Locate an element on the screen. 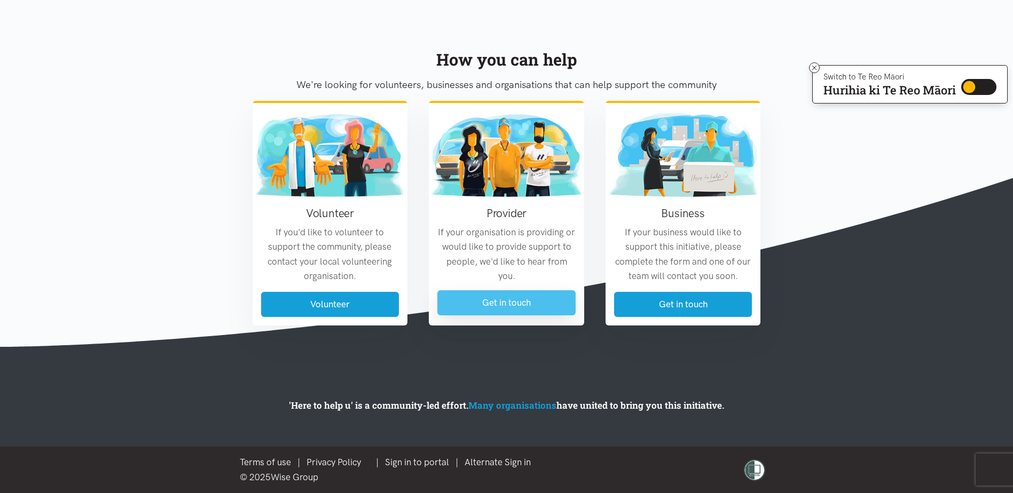  a: Wise Group is located at coordinates (294, 477).